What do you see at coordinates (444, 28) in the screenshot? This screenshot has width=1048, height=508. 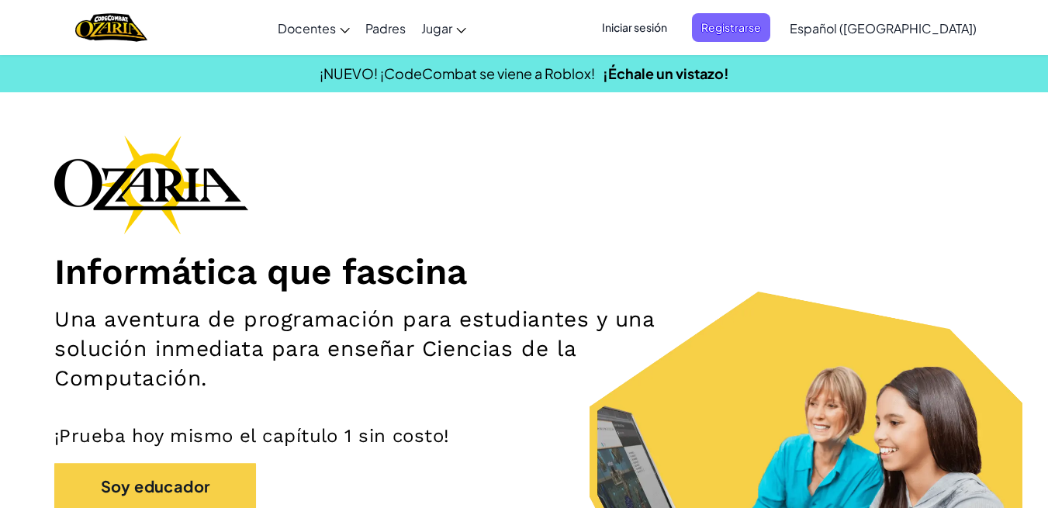 I see `a: Jugar` at bounding box center [444, 28].